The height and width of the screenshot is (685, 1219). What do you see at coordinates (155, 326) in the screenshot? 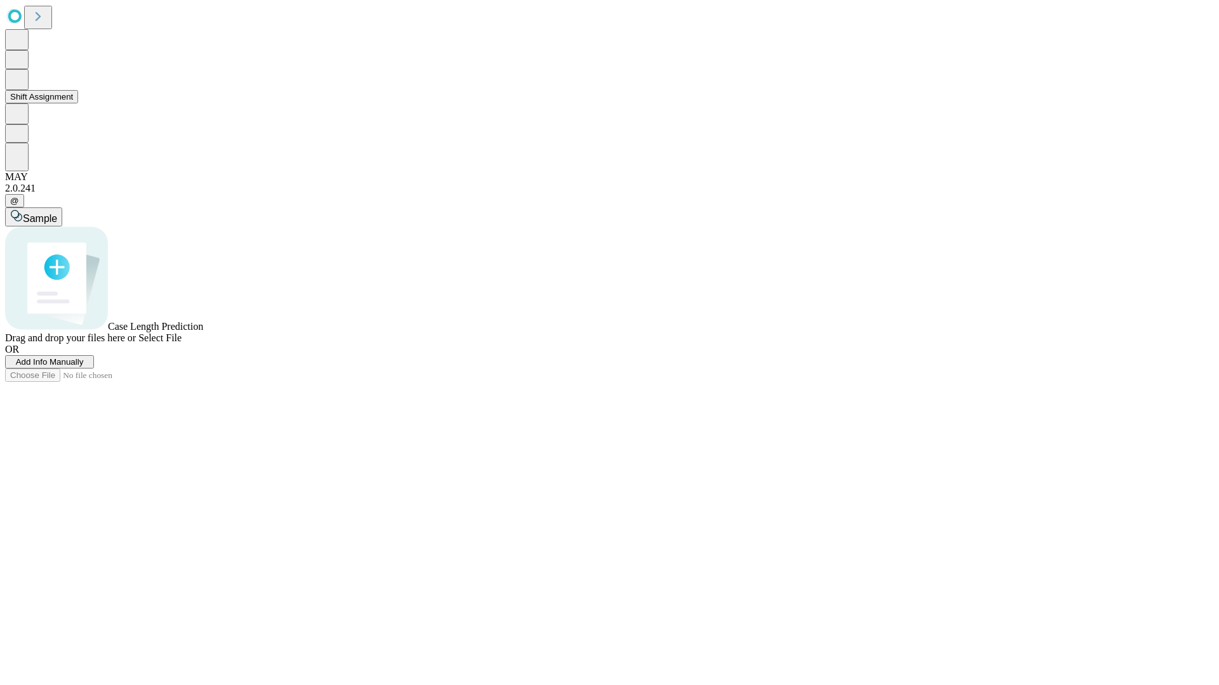
I see `span: Case Length Prediction` at bounding box center [155, 326].